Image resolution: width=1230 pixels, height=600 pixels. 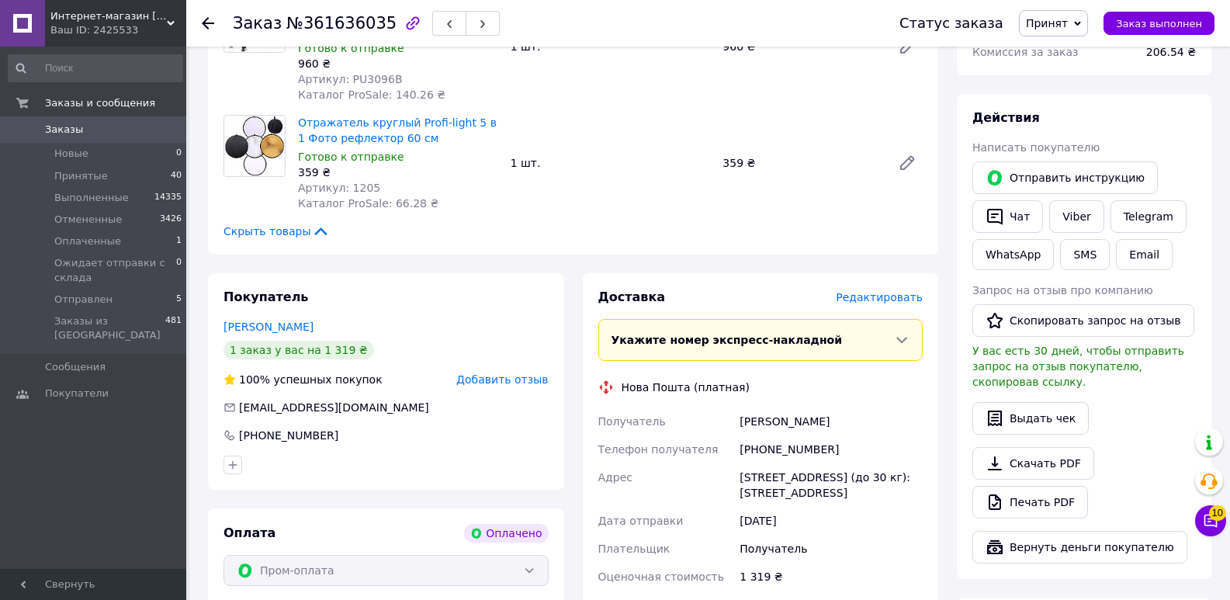 What do you see at coordinates (249, 533) in the screenshot?
I see `span: Оплата` at bounding box center [249, 533].